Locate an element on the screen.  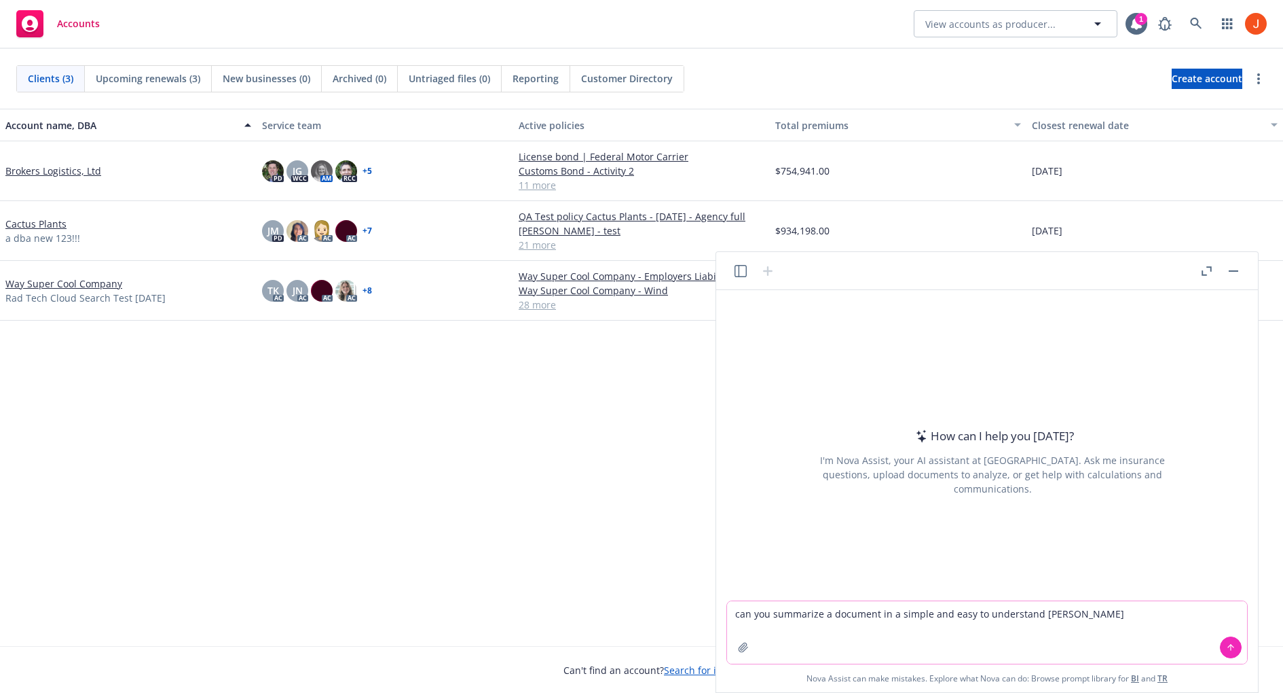
span: $754,941.00 is located at coordinates (803, 170).